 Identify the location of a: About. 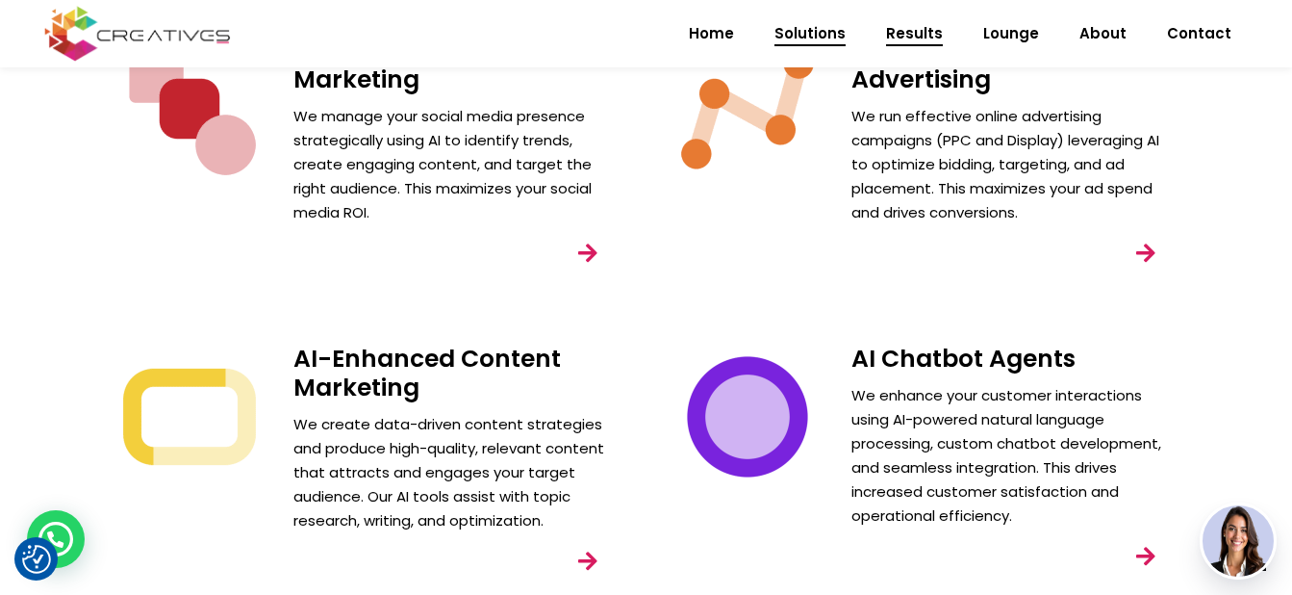
(1103, 34).